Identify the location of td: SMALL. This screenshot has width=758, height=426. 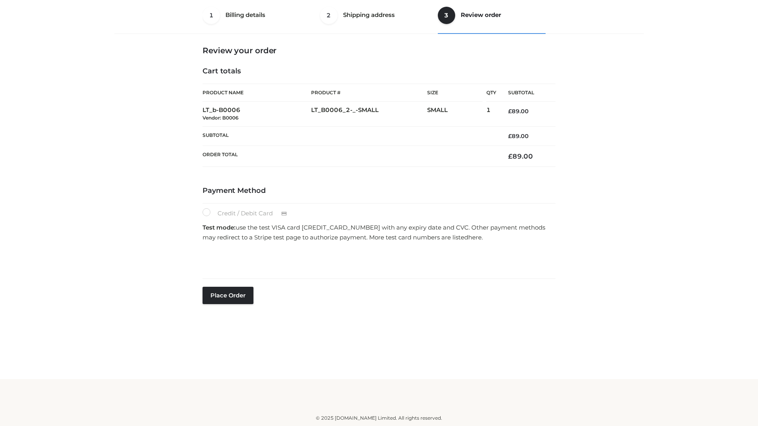
(457, 114).